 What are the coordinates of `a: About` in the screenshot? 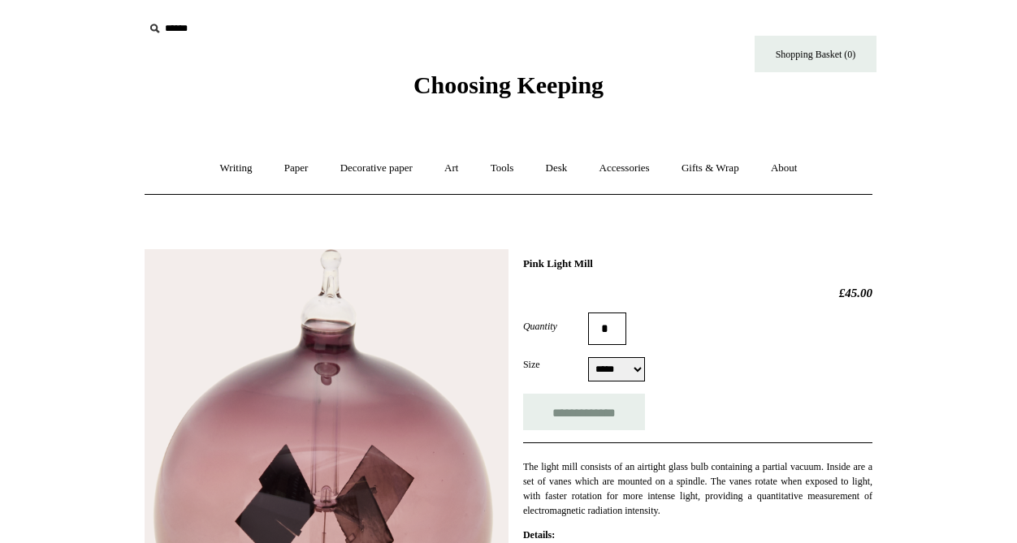 It's located at (784, 168).